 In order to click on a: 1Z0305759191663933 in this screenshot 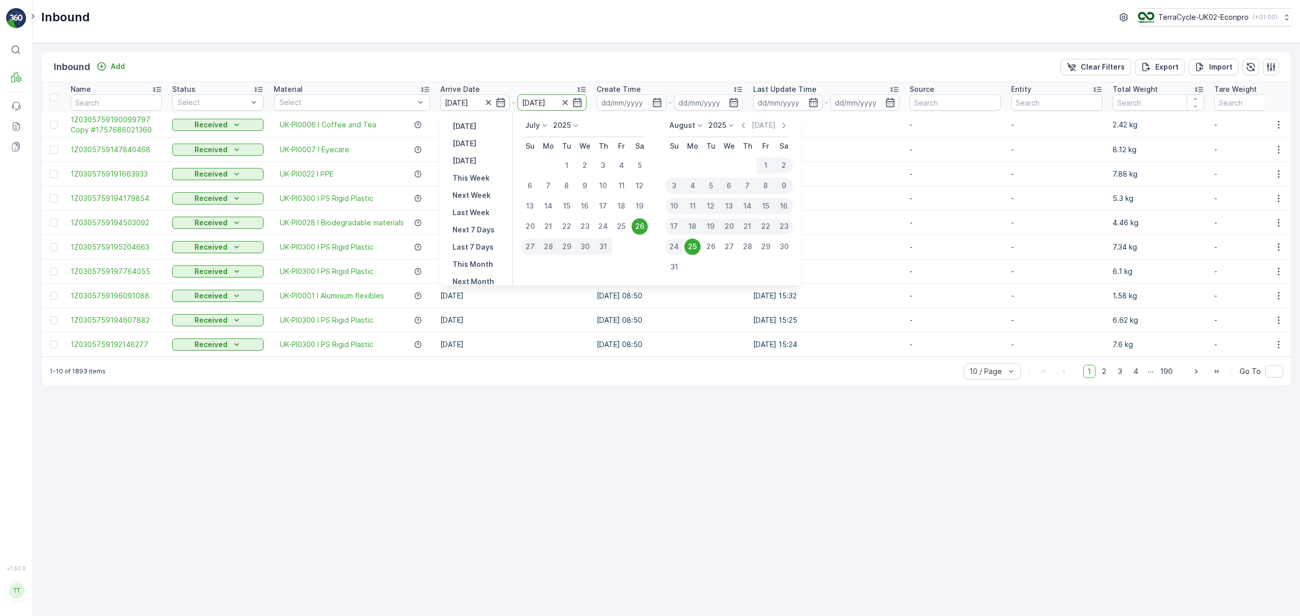, I will do `click(116, 174)`.